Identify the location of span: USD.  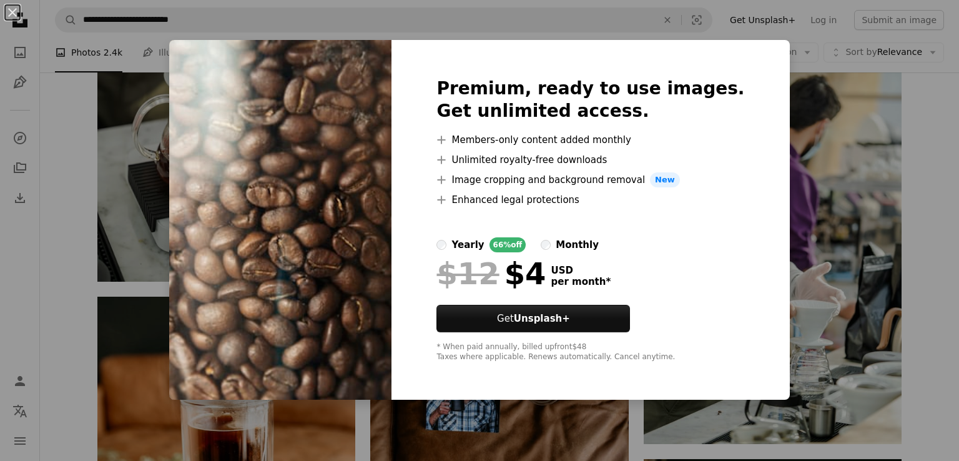
(581, 270).